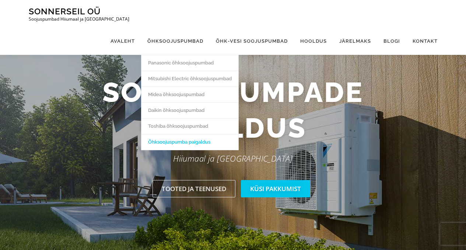 The height and width of the screenshot is (250, 466). What do you see at coordinates (252, 41) in the screenshot?
I see `a: Õhk-vesi soojuspumbad` at bounding box center [252, 41].